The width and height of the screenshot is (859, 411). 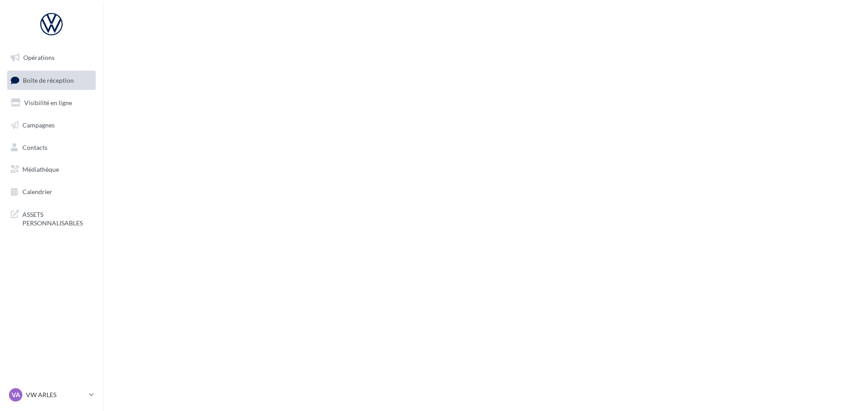 What do you see at coordinates (41, 169) in the screenshot?
I see `span: Médiathèque` at bounding box center [41, 169].